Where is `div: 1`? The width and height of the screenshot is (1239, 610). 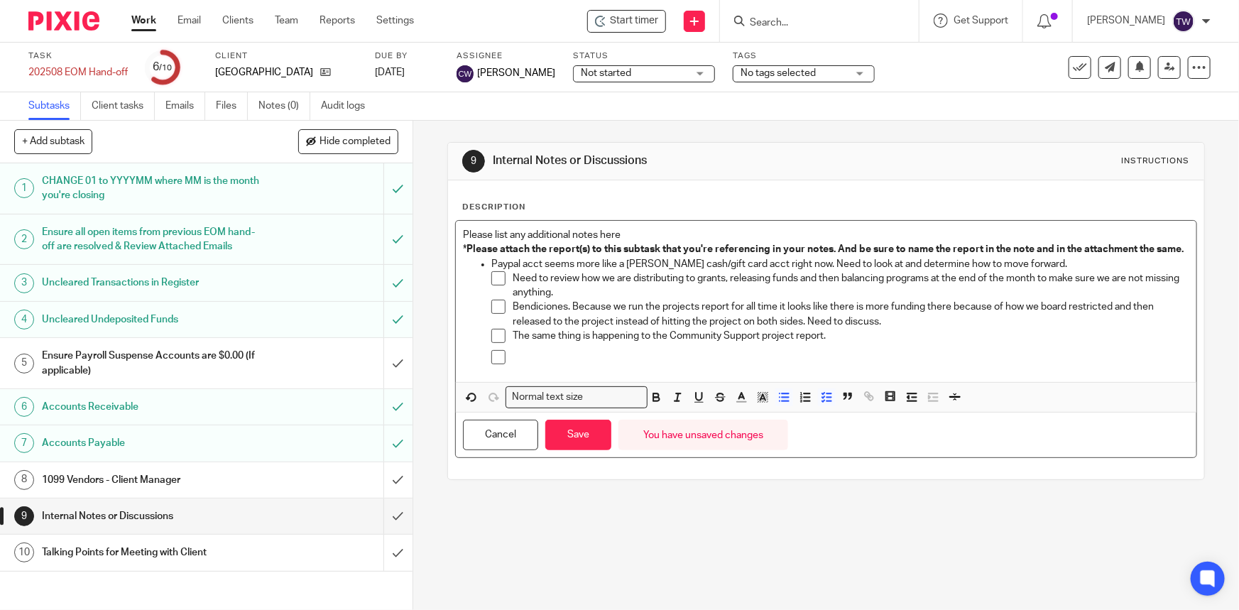 div: 1 is located at coordinates (24, 188).